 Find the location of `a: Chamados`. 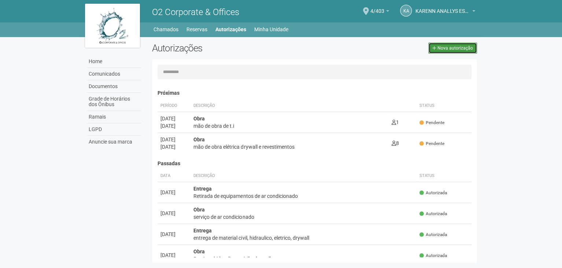

a: Chamados is located at coordinates (166, 29).